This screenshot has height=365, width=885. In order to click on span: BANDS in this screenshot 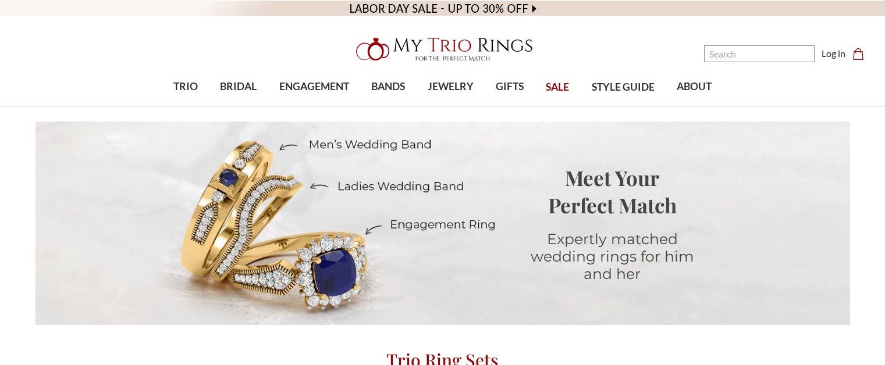, I will do `click(388, 87)`.